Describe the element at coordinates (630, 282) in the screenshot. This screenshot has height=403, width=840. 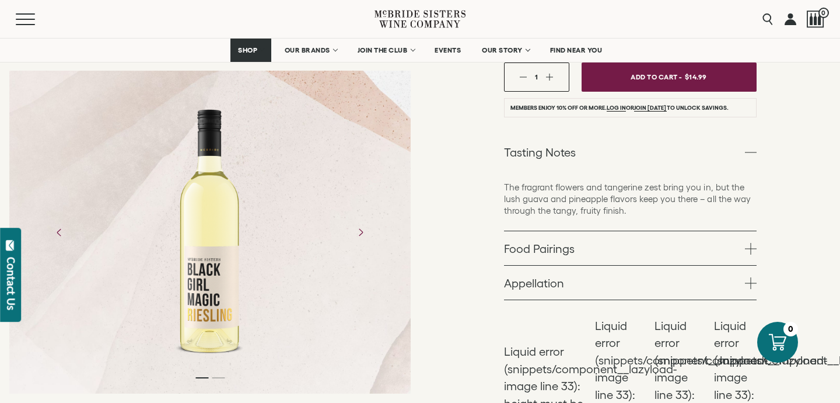
I see `a: Appellation` at that location.